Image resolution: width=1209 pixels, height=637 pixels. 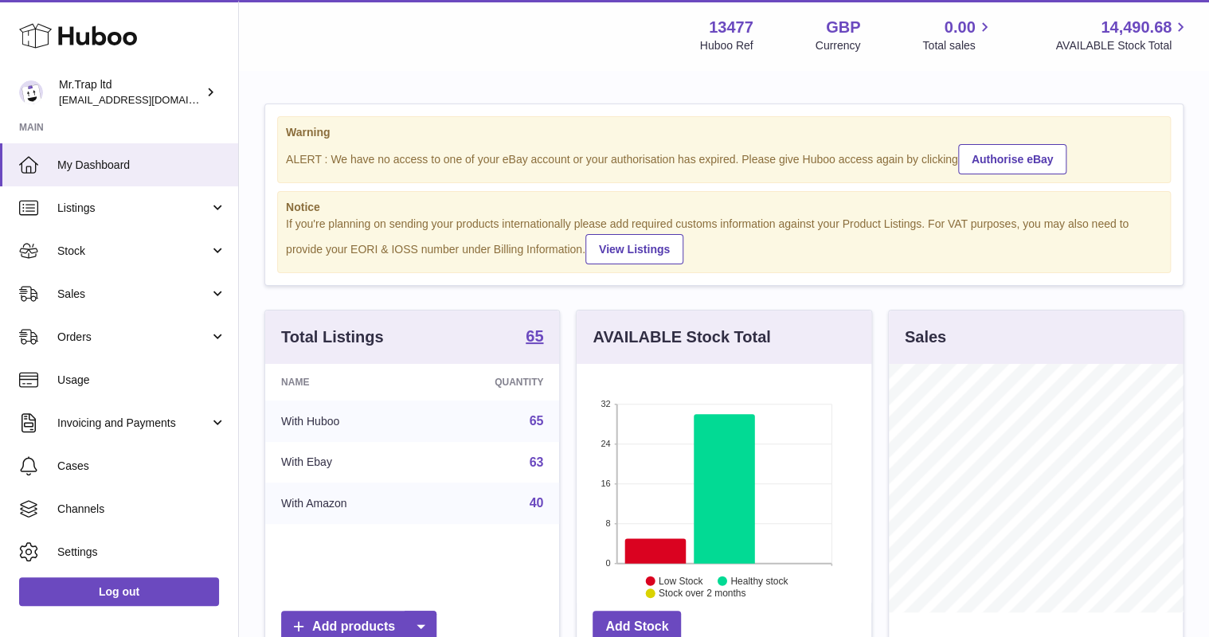 I want to click on h3: AVAILABLE Stock Total, so click(x=681, y=337).